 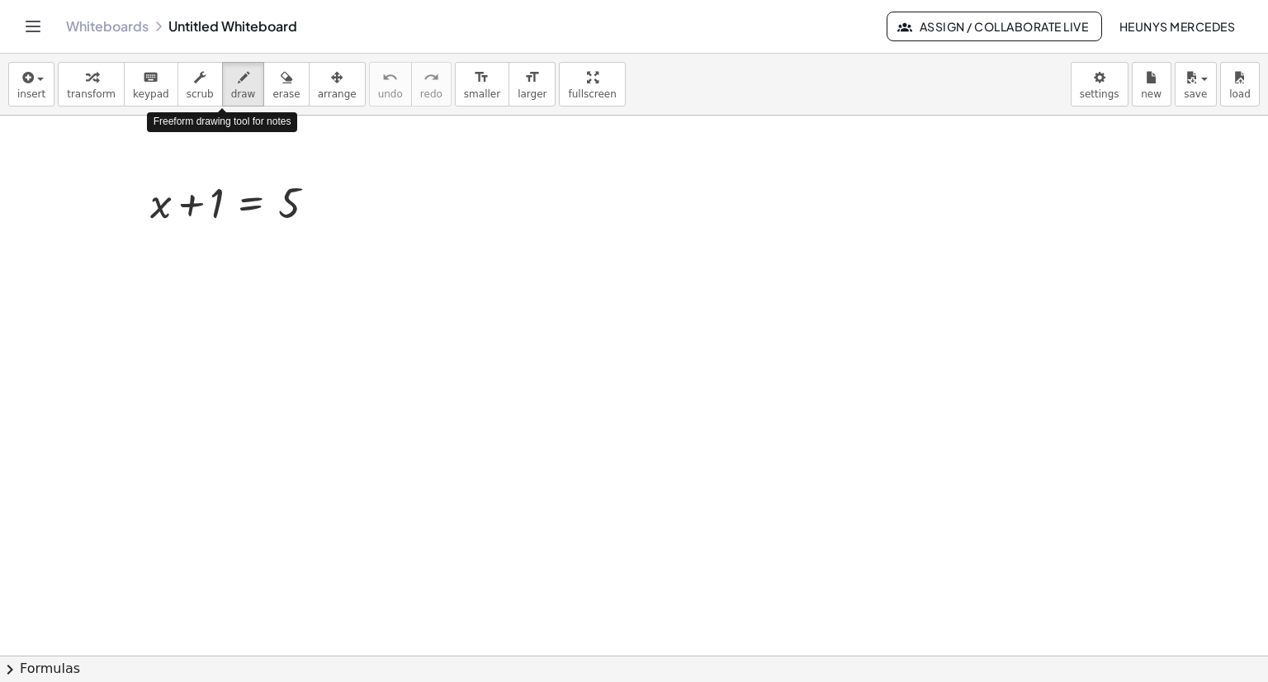 What do you see at coordinates (244, 94) in the screenshot?
I see `span: draw` at bounding box center [244, 94].